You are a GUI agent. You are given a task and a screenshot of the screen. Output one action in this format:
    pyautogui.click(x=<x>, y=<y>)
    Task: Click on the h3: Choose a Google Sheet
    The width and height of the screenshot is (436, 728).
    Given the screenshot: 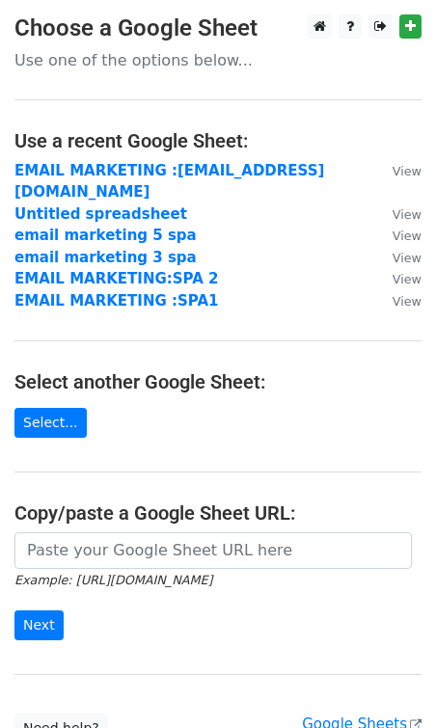 What is the action you would take?
    pyautogui.click(x=218, y=28)
    